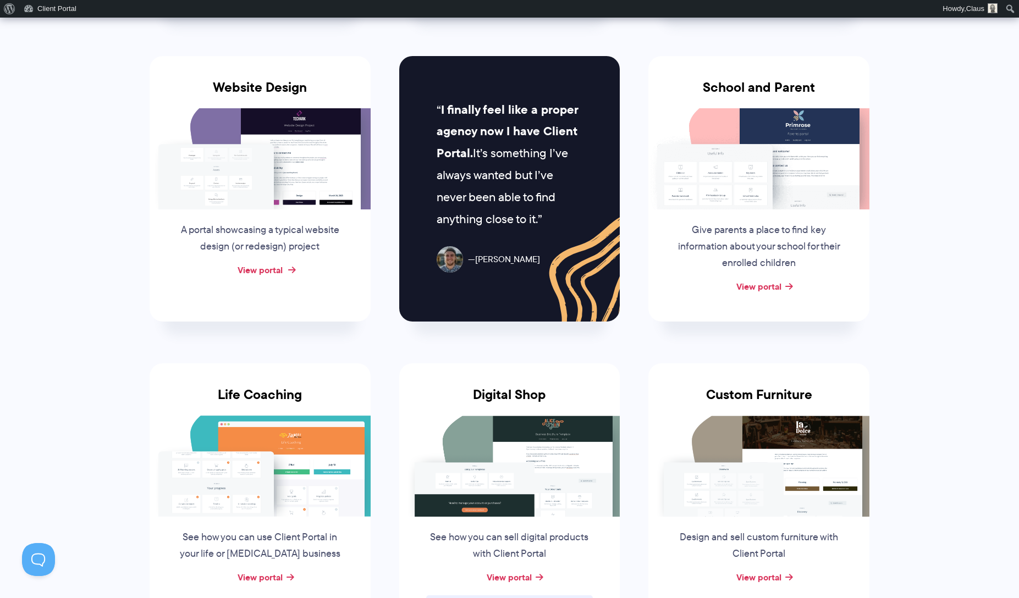 The height and width of the screenshot is (598, 1019). What do you see at coordinates (155, 68) in the screenshot?
I see `div: Keywords nach Traffic` at bounding box center [155, 68].